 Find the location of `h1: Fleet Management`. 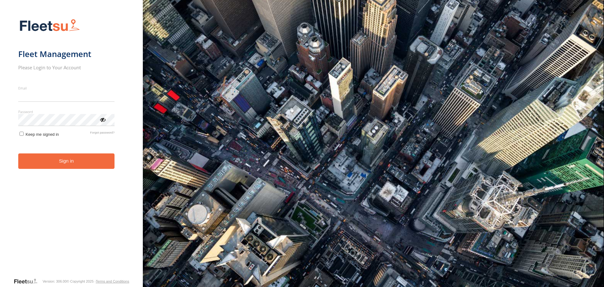

h1: Fleet Management is located at coordinates (66, 54).